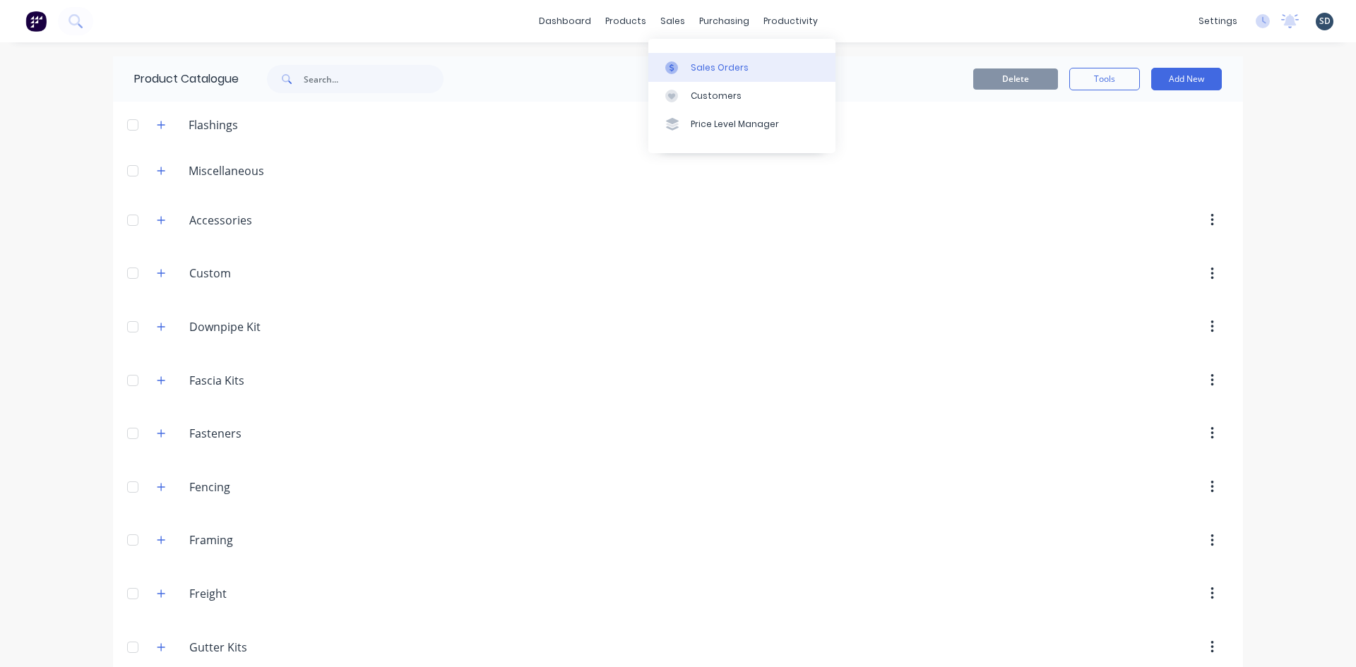  Describe the element at coordinates (1325, 21) in the screenshot. I see `span: SD` at that location.